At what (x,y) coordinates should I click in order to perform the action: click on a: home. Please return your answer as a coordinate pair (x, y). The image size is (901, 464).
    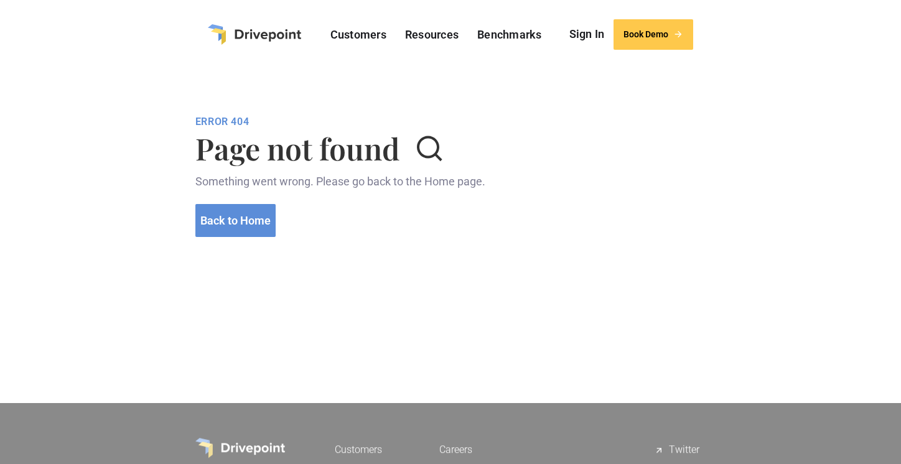
    Looking at the image, I should click on (254, 34).